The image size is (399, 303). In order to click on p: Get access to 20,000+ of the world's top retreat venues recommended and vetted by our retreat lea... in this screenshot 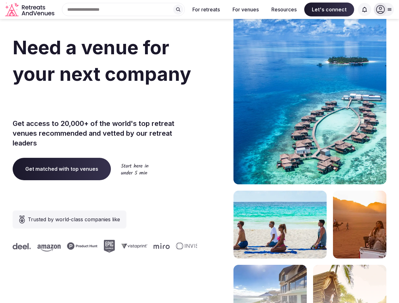, I will do `click(105, 133)`.